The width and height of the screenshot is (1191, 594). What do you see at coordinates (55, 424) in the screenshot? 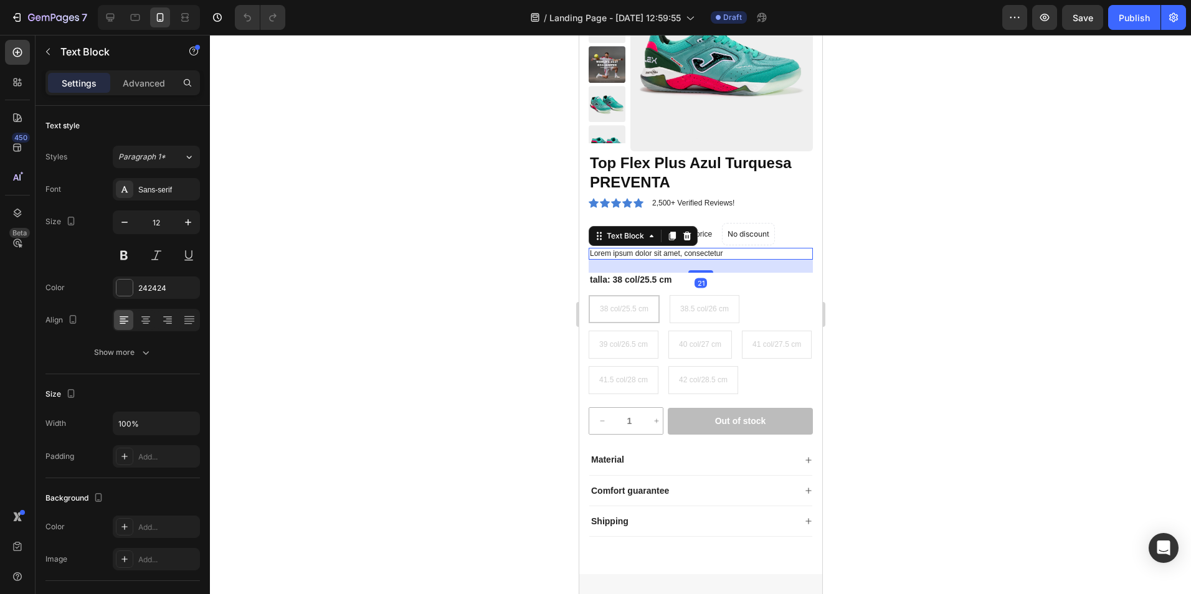
I see `div: Width` at bounding box center [55, 424].